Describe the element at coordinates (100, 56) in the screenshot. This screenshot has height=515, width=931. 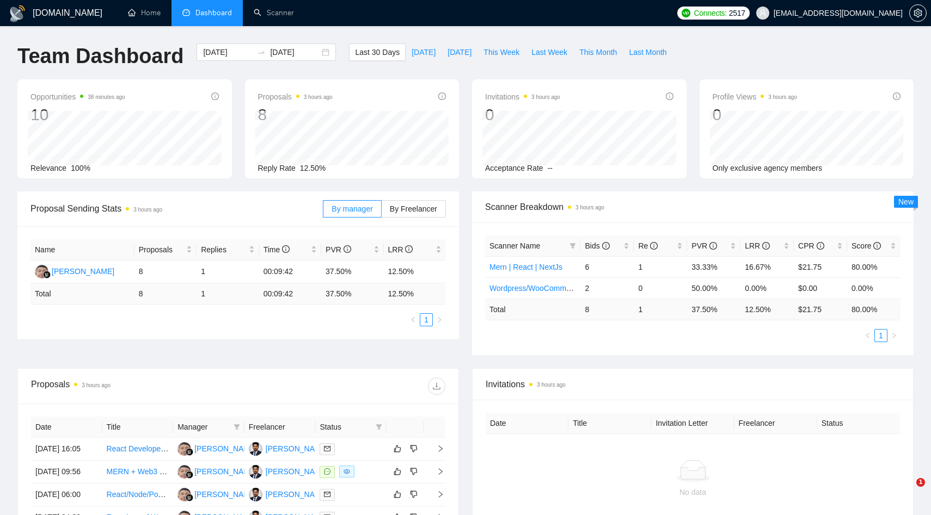
I see `h1: Team Dashboard` at that location.